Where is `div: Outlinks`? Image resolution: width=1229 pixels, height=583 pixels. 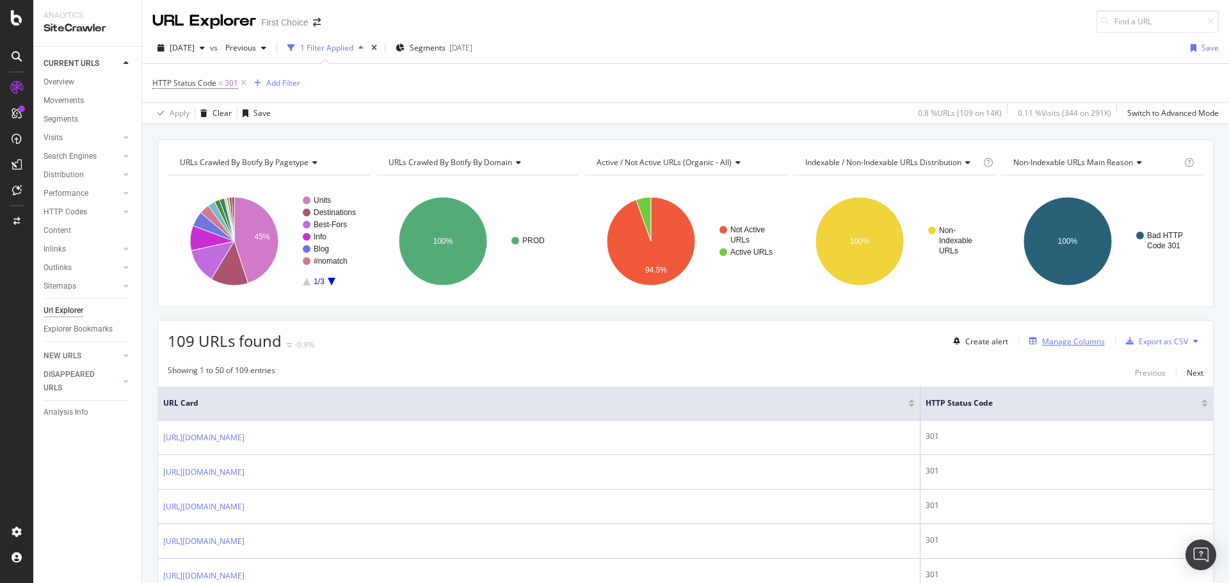
div: Outlinks is located at coordinates (58, 268).